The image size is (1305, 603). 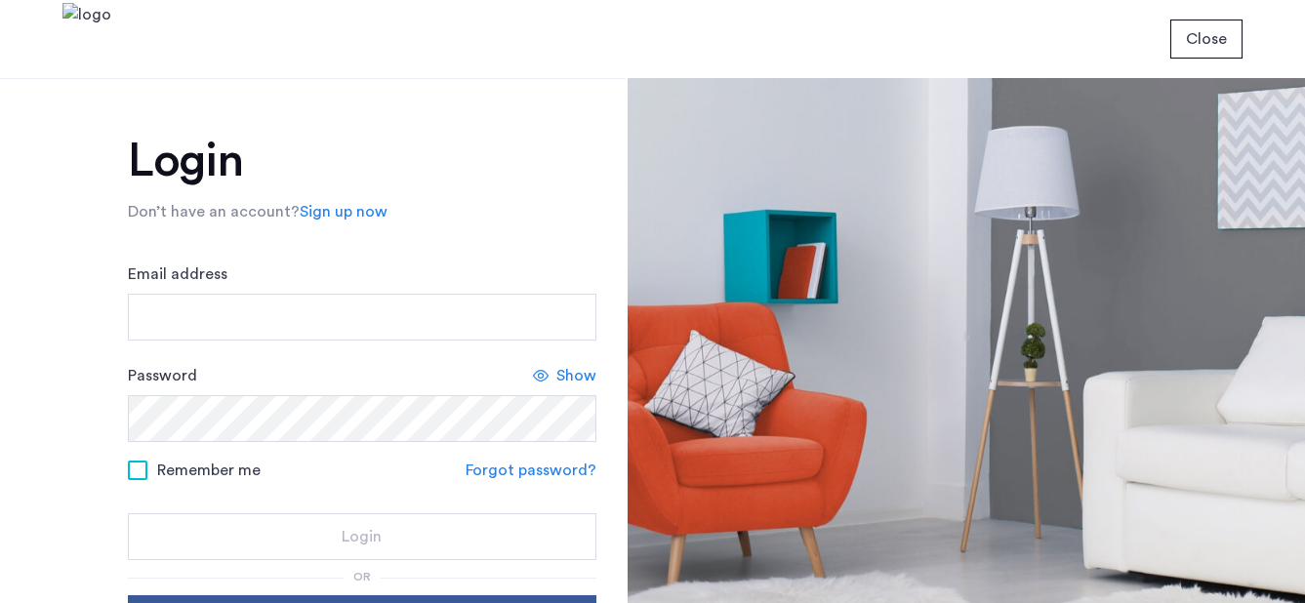 I want to click on span: Don’t have an account?, so click(x=214, y=212).